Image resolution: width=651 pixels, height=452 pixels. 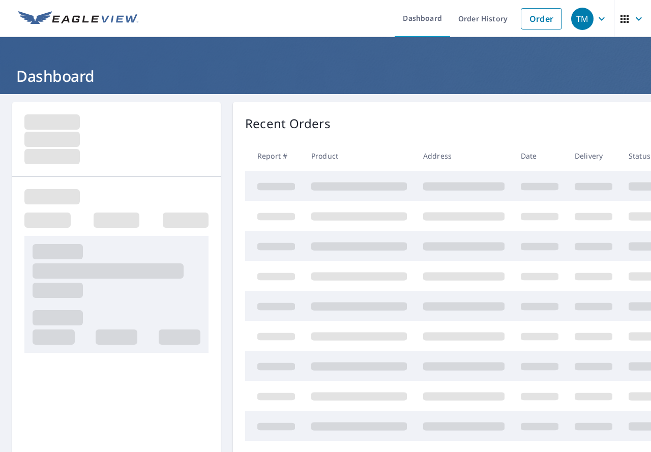 What do you see at coordinates (539, 156) in the screenshot?
I see `th: Date` at bounding box center [539, 156].